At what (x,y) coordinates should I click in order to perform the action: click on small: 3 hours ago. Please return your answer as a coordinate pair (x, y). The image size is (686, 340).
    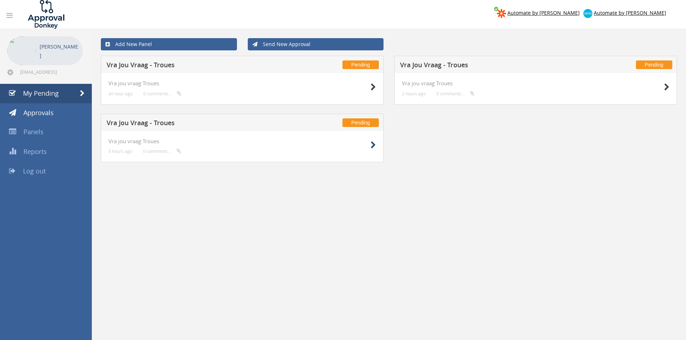
    Looking at the image, I should click on (120, 151).